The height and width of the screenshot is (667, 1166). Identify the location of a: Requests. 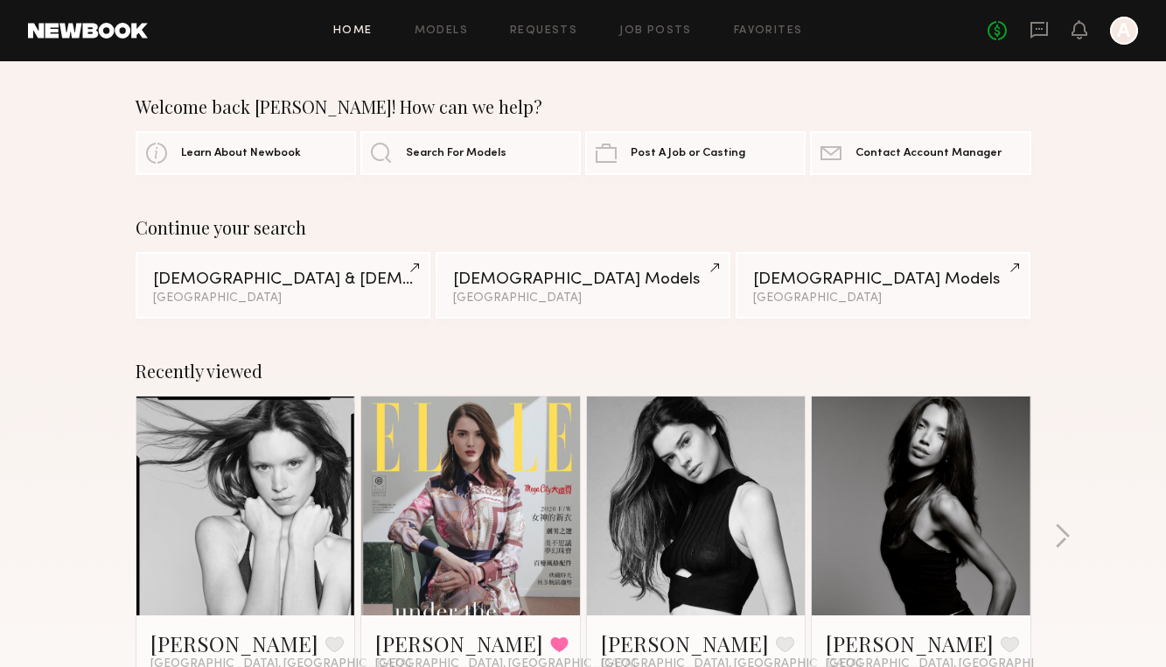
(543, 31).